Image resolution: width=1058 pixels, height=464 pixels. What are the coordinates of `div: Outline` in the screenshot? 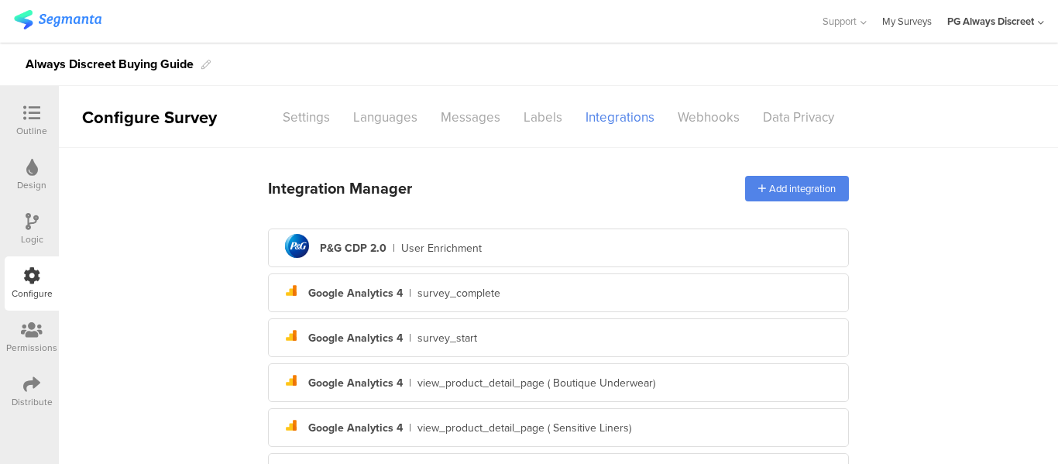 It's located at (32, 131).